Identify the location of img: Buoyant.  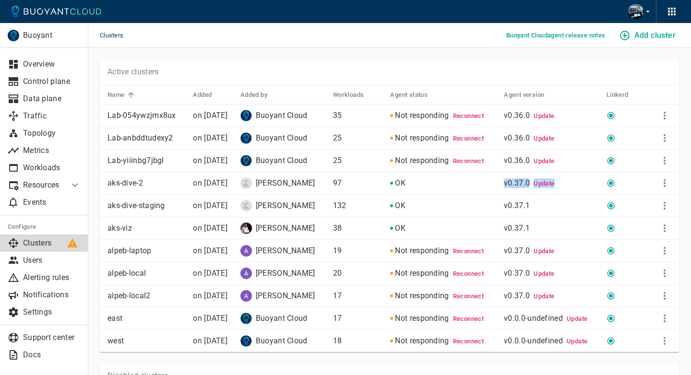
(13, 36).